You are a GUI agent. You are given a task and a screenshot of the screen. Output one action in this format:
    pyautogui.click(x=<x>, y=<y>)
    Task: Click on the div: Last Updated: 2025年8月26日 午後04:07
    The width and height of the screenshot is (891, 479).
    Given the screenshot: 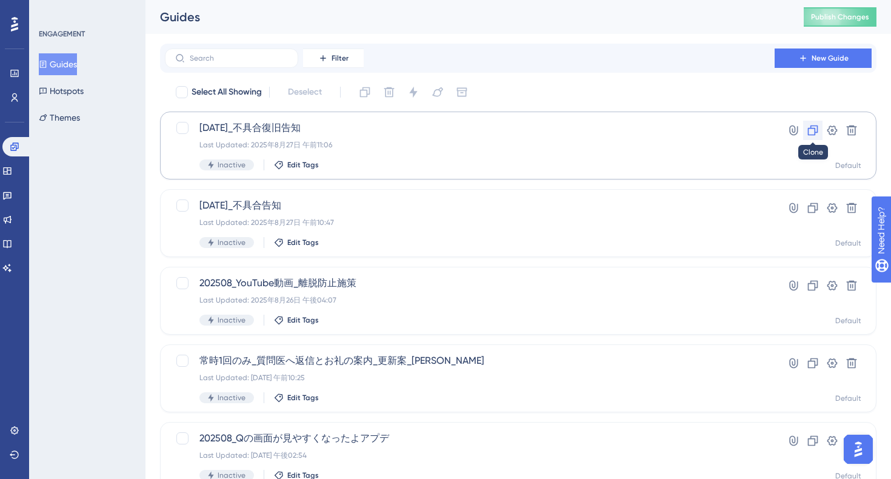 What is the action you would take?
    pyautogui.click(x=470, y=300)
    